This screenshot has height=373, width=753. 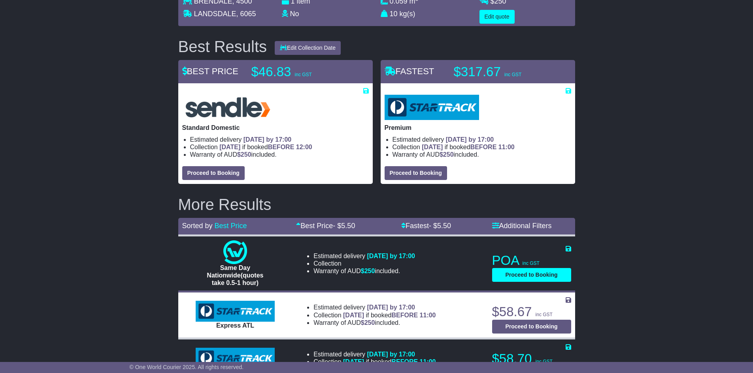 What do you see at coordinates (531, 359) in the screenshot?
I see `p: $58.70` at bounding box center [531, 359].